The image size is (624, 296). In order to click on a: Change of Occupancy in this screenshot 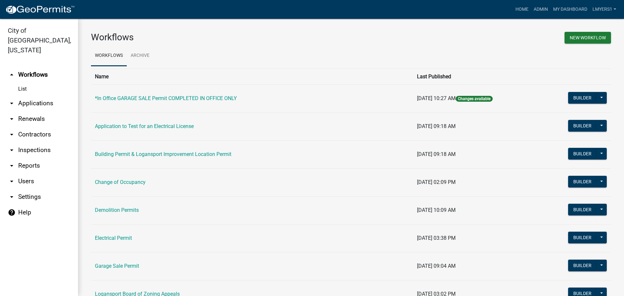, I will do `click(120, 182)`.